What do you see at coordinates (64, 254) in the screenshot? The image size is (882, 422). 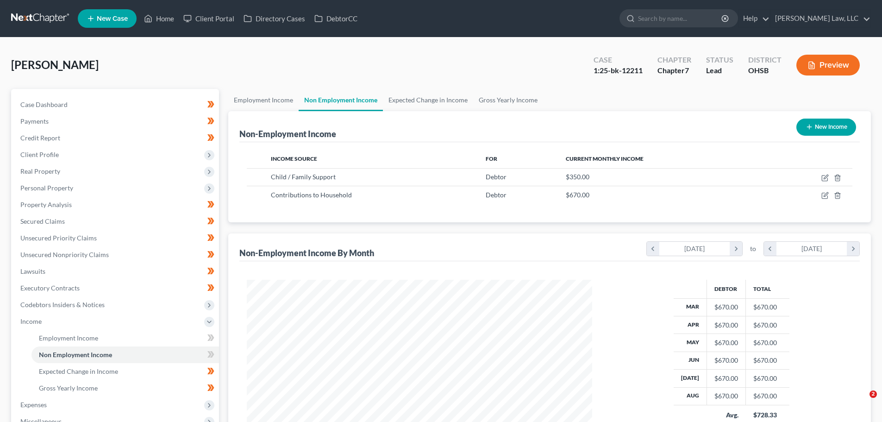 I see `span: Unsecured Nonpriority Claims` at bounding box center [64, 254].